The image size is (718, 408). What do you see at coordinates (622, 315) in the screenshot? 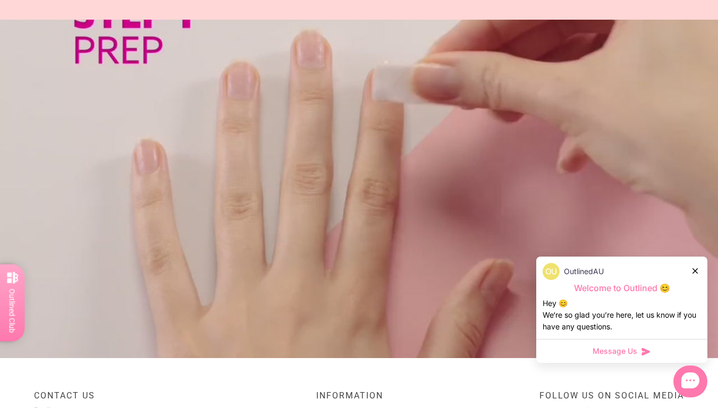
I see `div: Hey 😊 We‘re so glad you’re here, let us know if you have any questions.` at bounding box center [622, 315].